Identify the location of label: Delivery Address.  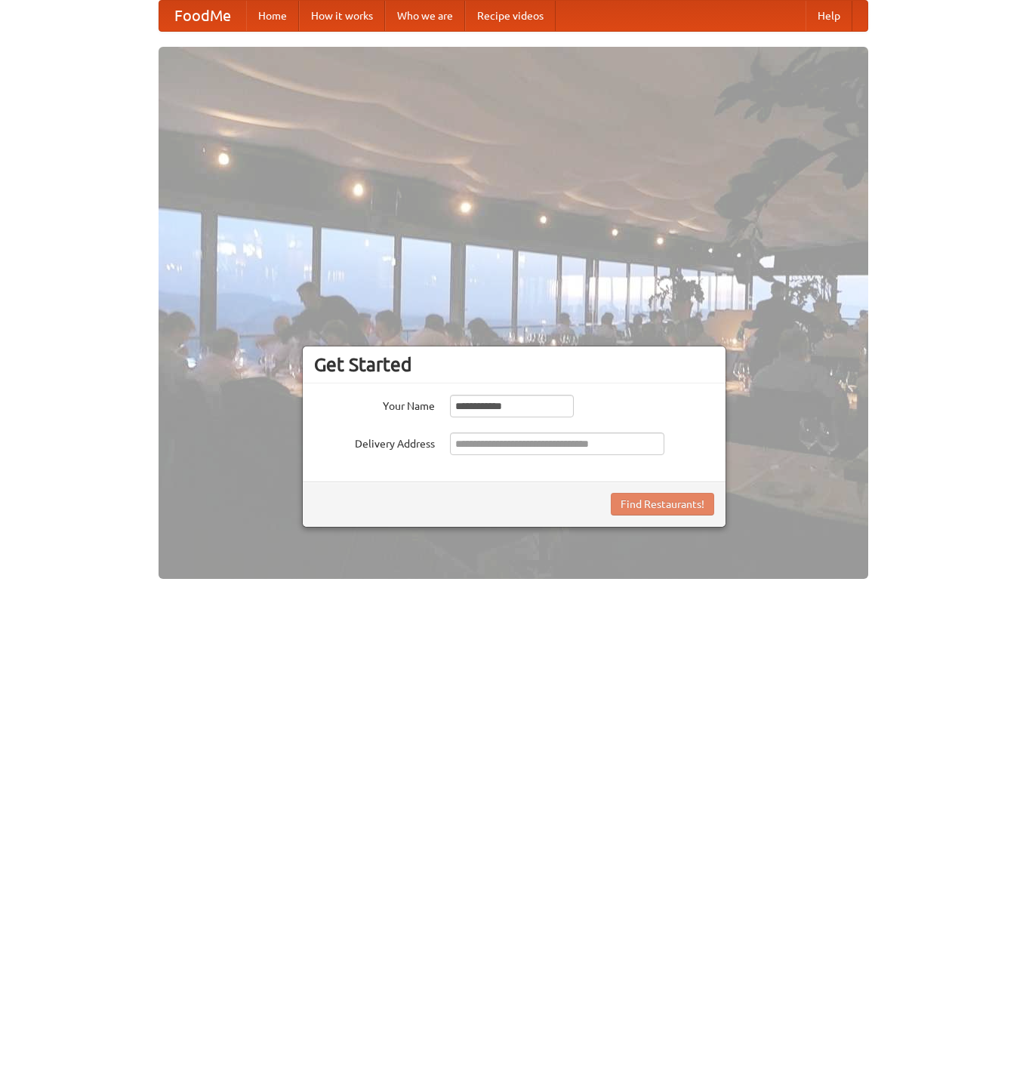
(374, 442).